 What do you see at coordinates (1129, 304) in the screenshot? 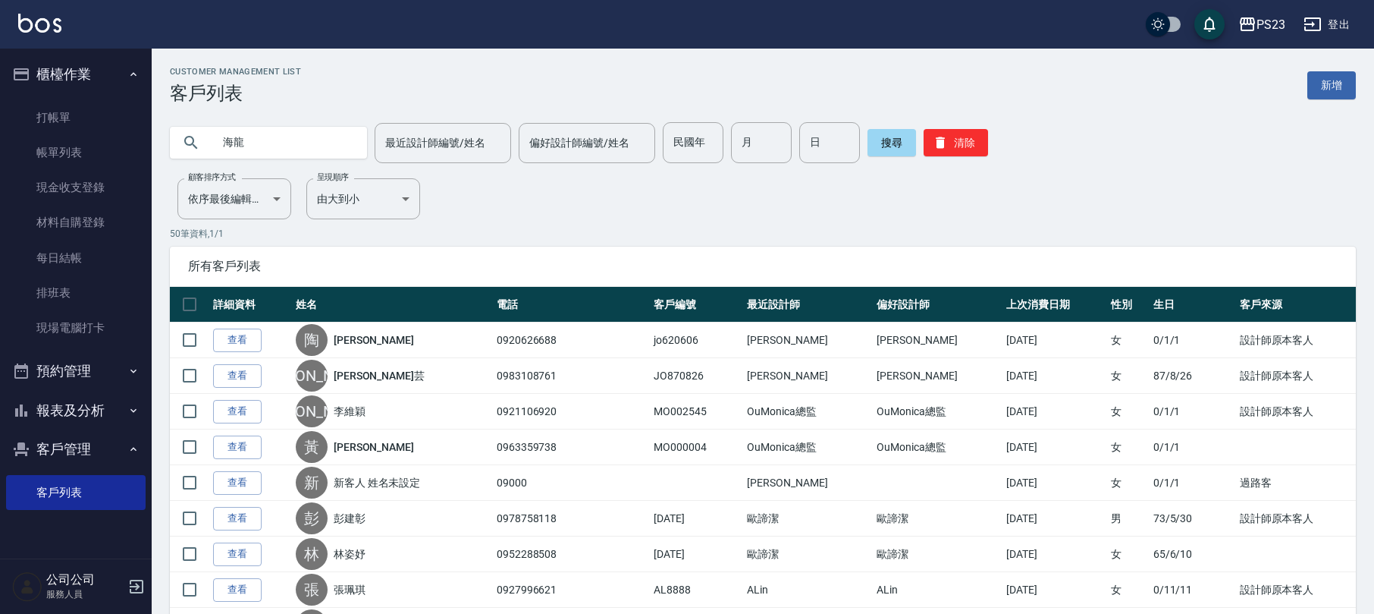
I see `th: 性別` at bounding box center [1129, 304].